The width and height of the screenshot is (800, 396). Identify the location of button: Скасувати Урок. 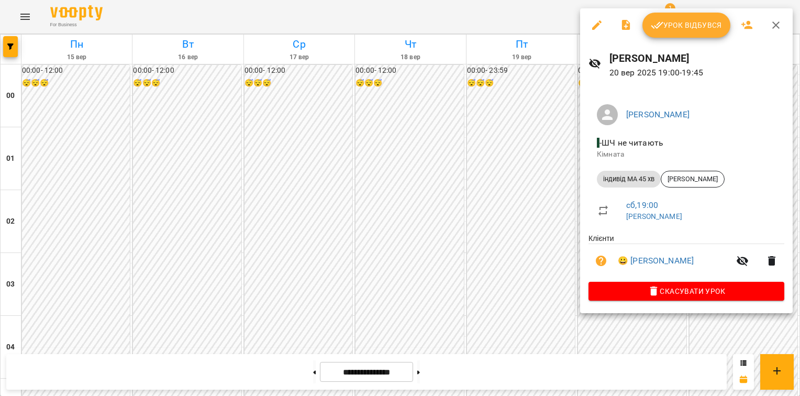
(686, 291).